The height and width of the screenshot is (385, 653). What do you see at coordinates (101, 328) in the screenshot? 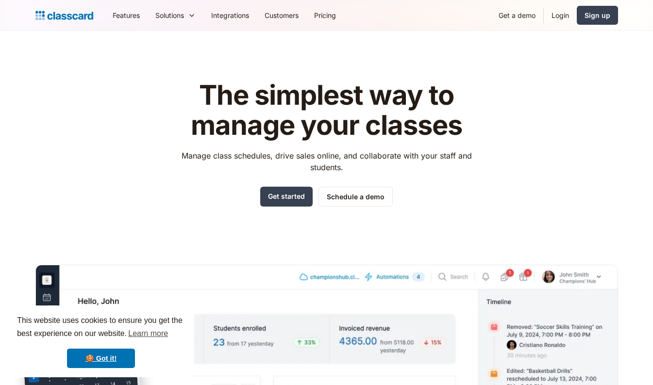
I see `span: This website uses cookies to ensure you get the best experience on our website.` at bounding box center [101, 328].